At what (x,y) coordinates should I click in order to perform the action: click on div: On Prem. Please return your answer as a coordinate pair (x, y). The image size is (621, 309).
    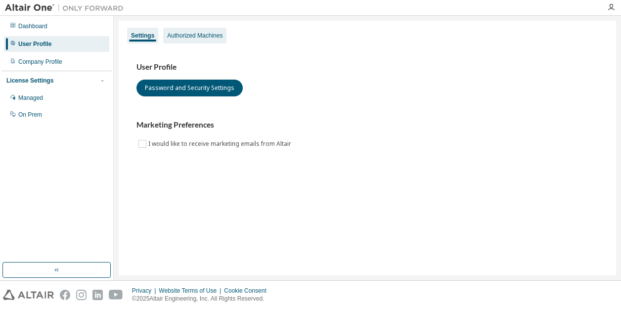
    Looking at the image, I should click on (30, 115).